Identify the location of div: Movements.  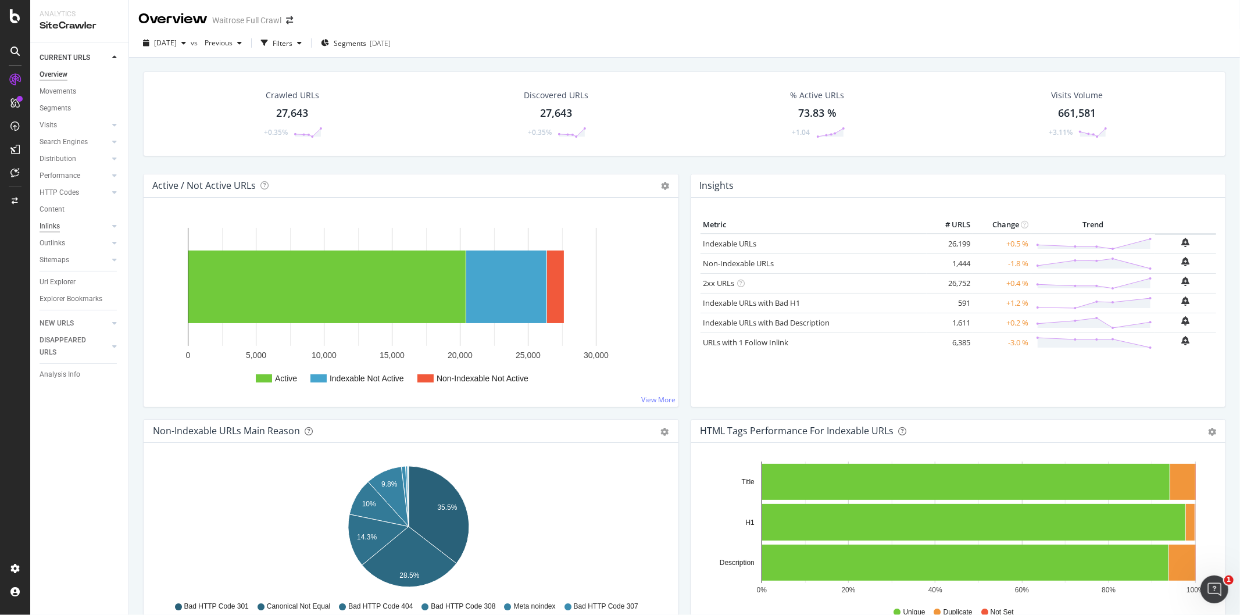
(58, 91).